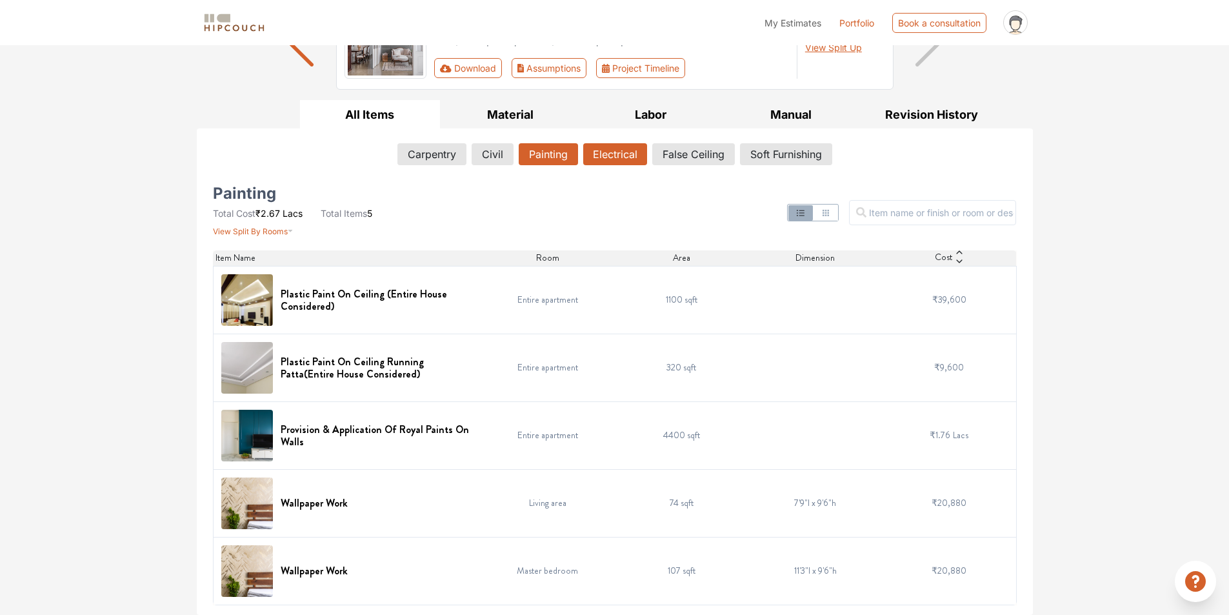 The height and width of the screenshot is (615, 1229). What do you see at coordinates (549, 68) in the screenshot?
I see `button: Assumptions` at bounding box center [549, 68].